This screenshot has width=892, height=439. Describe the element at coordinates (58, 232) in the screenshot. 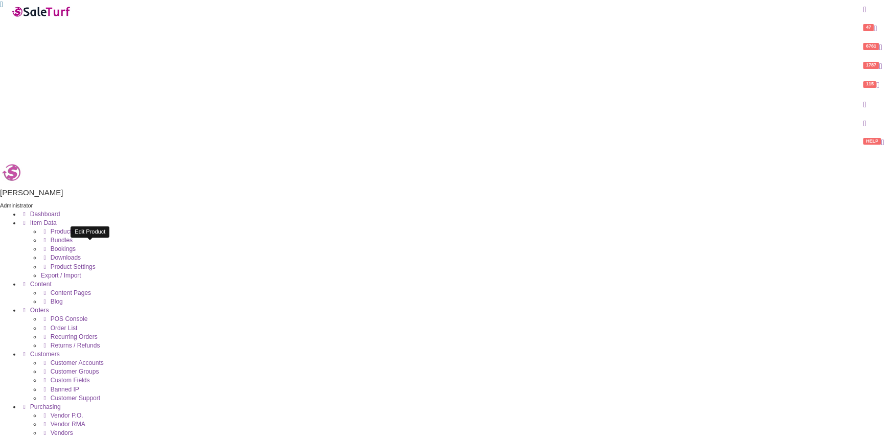

I see `a: Products` at that location.